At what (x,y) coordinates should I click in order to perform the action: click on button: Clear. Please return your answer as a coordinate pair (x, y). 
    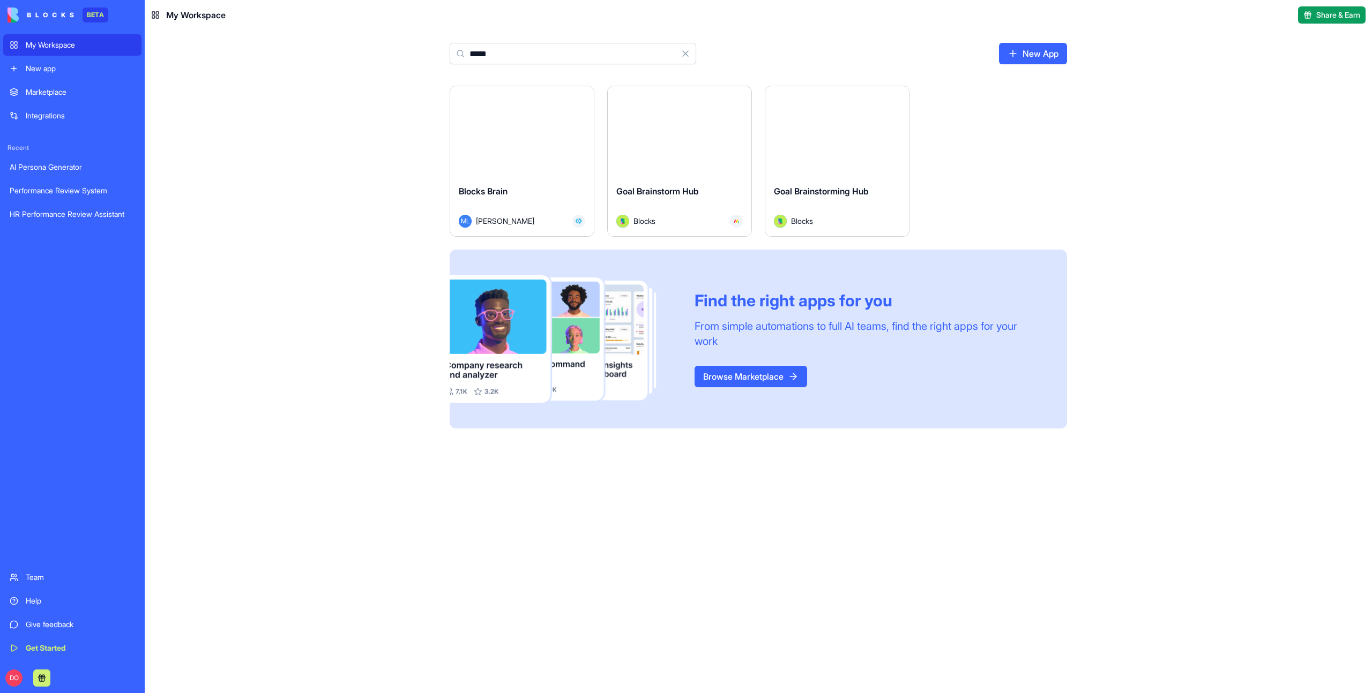
    Looking at the image, I should click on (685, 54).